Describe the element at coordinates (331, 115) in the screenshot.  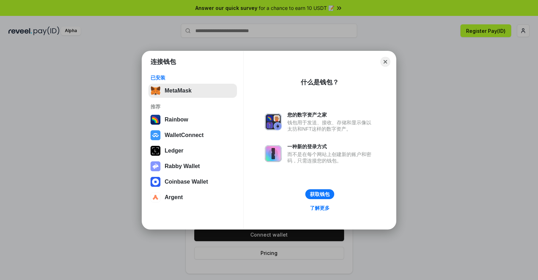
I see `div: 您的数字资产之家` at that location.